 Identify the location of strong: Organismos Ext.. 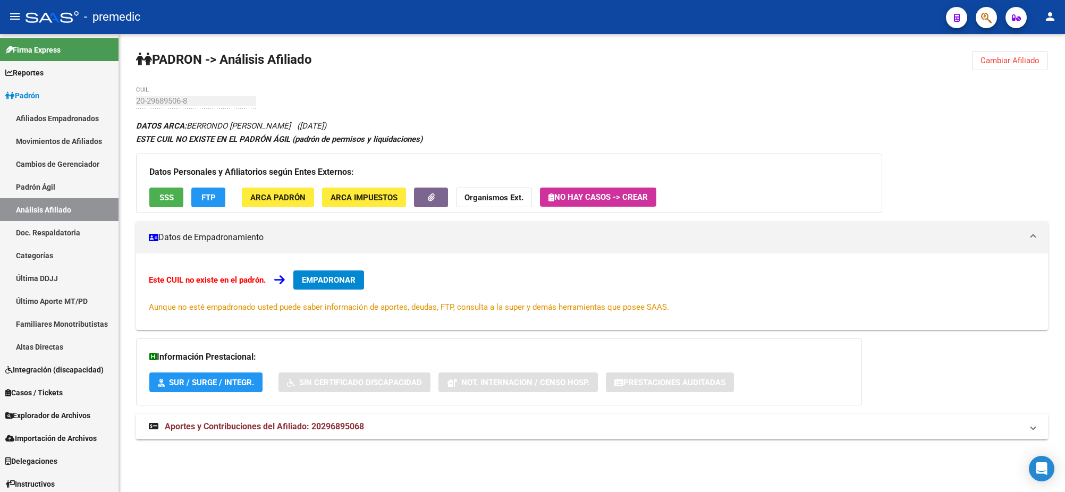
(494, 198).